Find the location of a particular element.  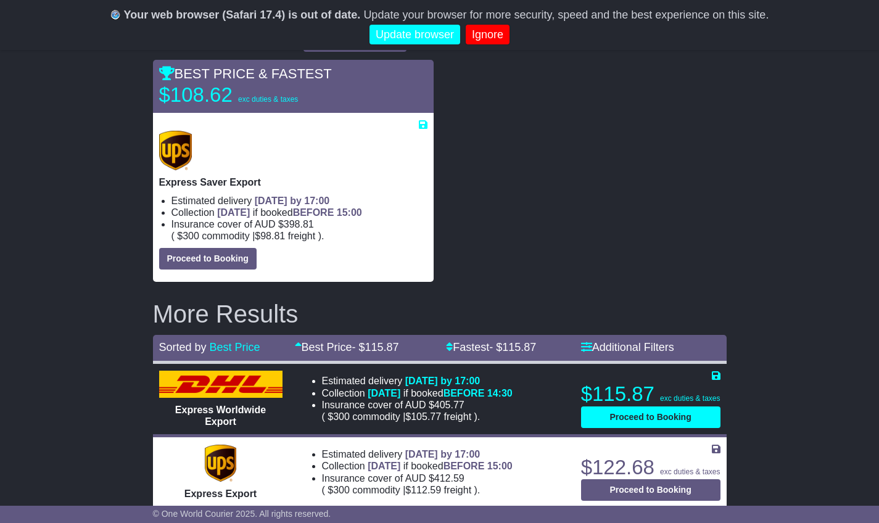

img: DHL: Express Worldwide Export is located at coordinates (221, 384).